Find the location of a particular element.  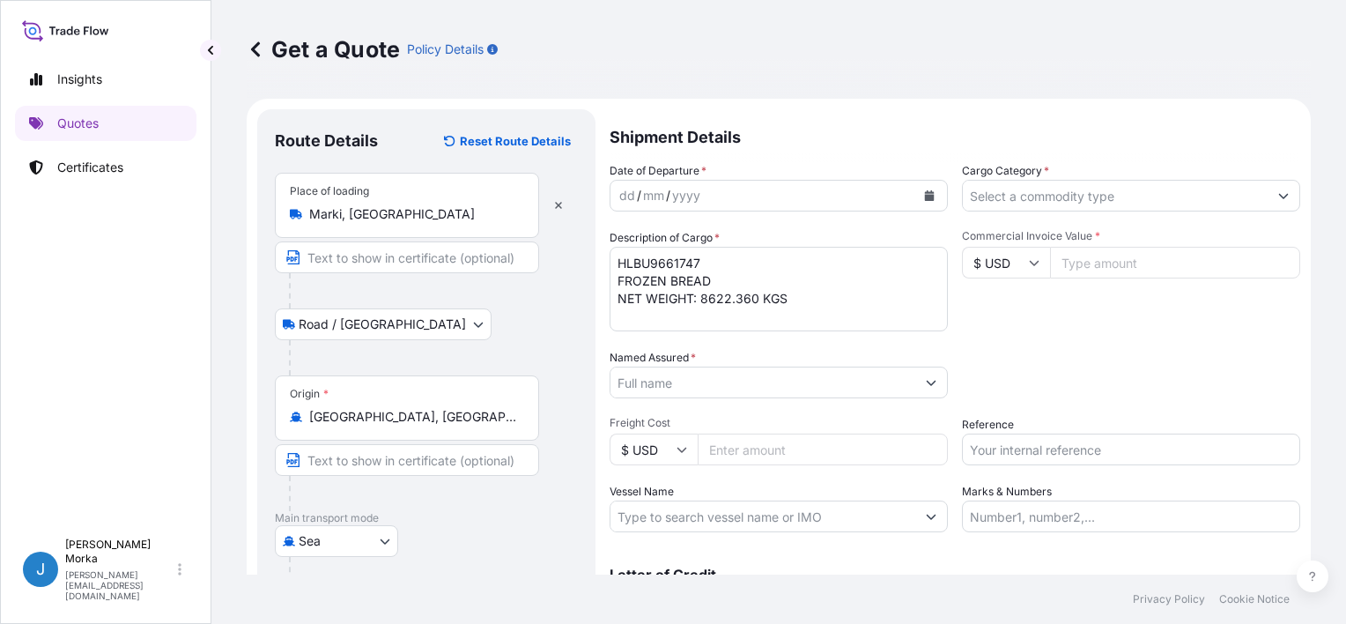

div: year, is located at coordinates (686, 196).